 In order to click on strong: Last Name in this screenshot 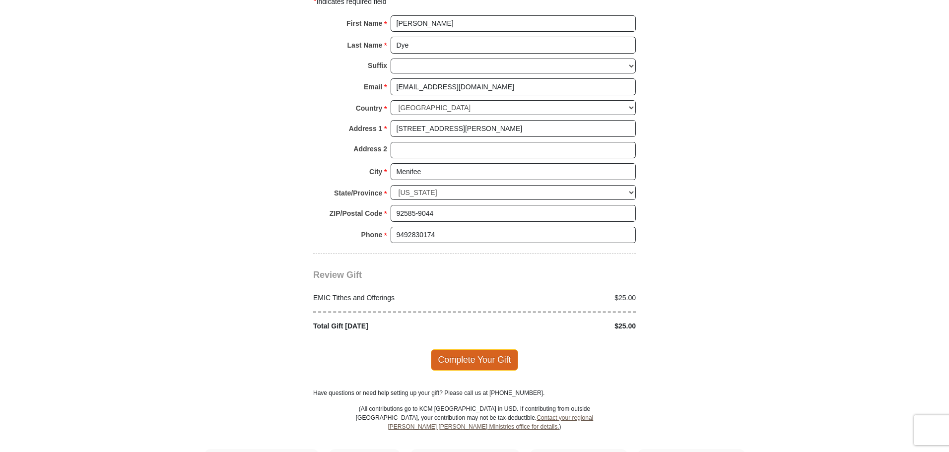, I will do `click(365, 45)`.